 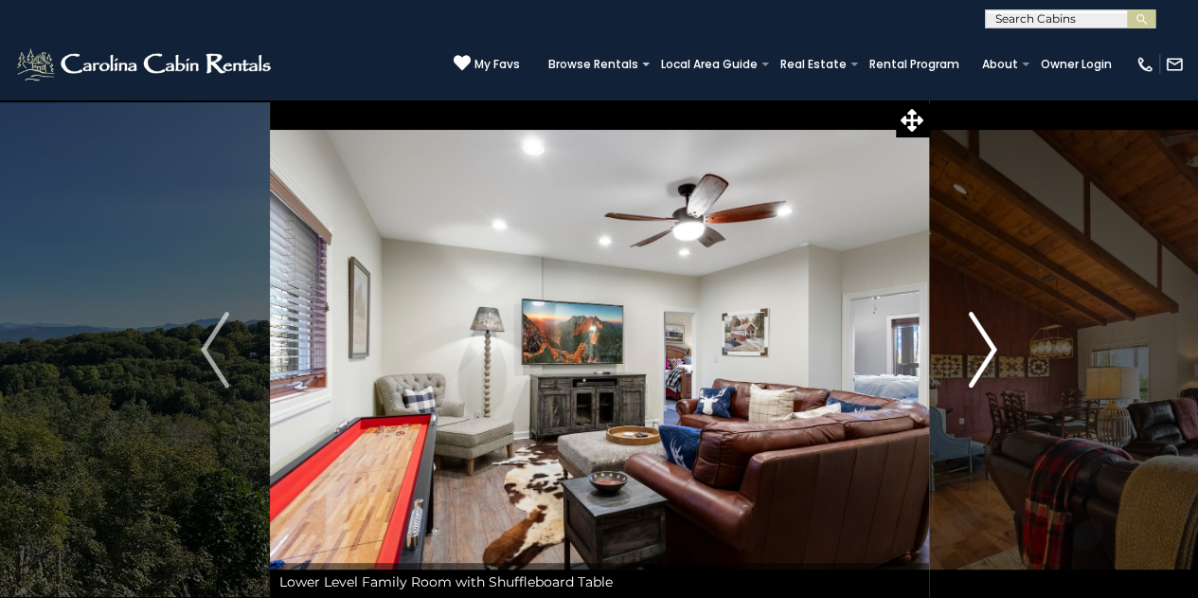 What do you see at coordinates (497, 64) in the screenshot?
I see `span: My Favs` at bounding box center [497, 64].